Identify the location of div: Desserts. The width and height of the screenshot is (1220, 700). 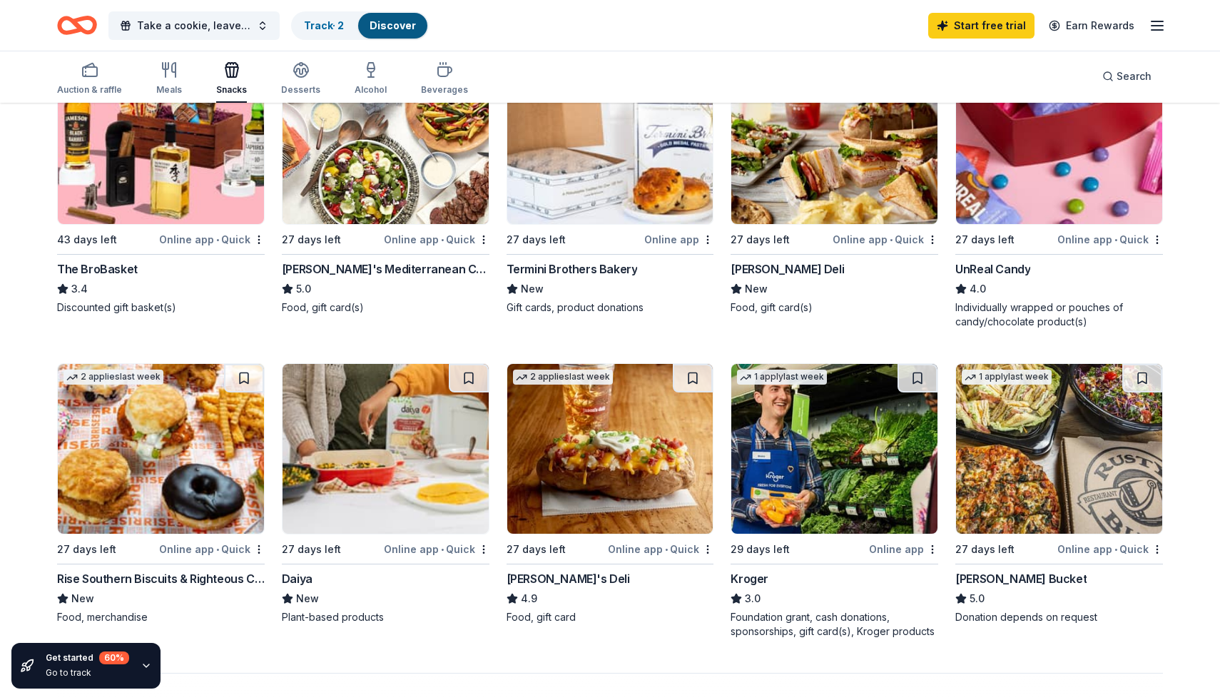
(300, 90).